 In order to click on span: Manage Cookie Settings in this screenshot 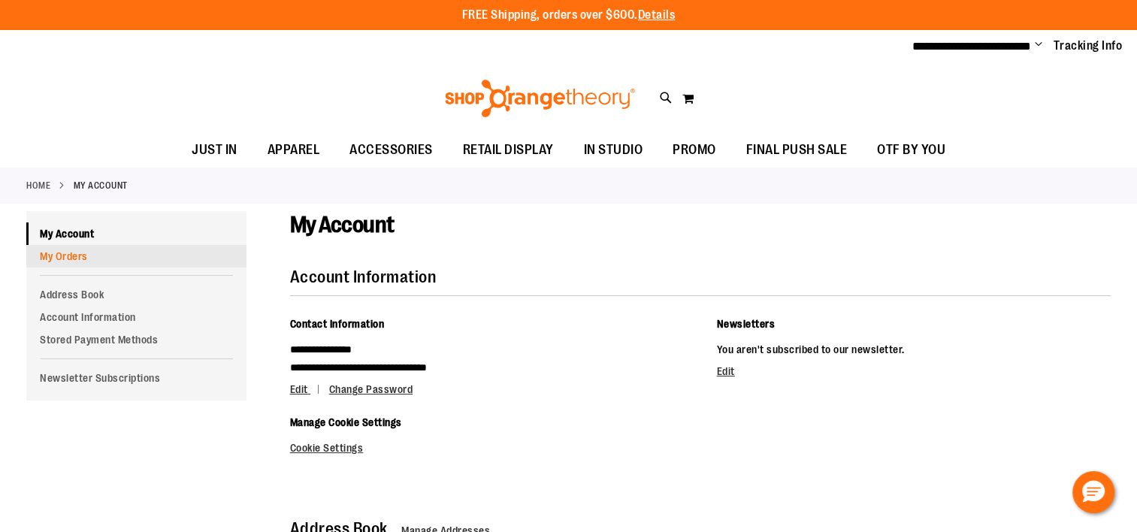, I will do `click(346, 422)`.